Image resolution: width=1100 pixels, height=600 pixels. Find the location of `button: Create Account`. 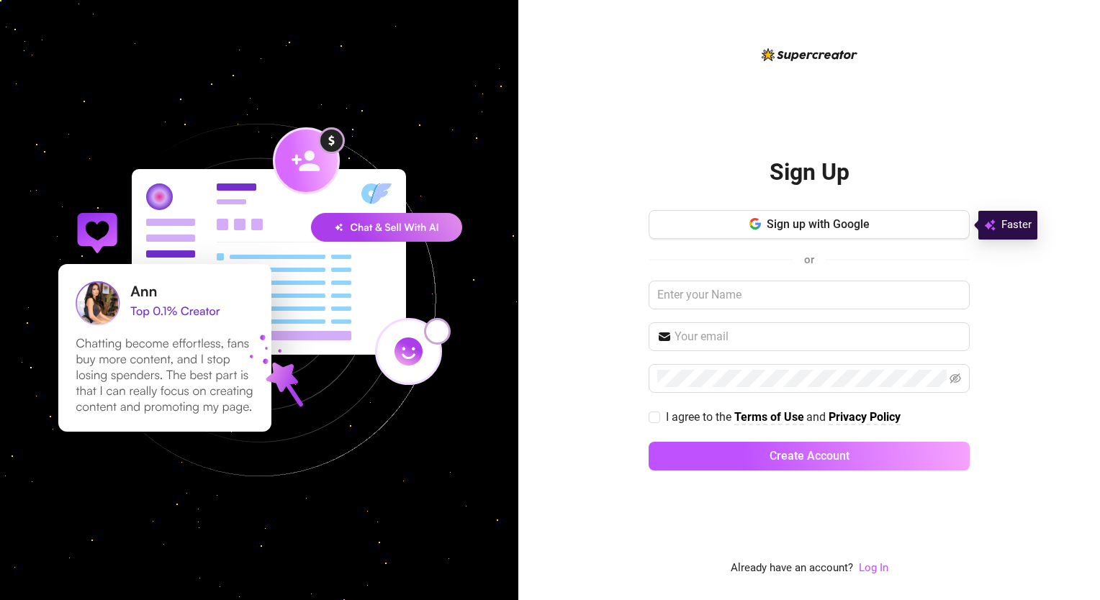

button: Create Account is located at coordinates (809, 456).